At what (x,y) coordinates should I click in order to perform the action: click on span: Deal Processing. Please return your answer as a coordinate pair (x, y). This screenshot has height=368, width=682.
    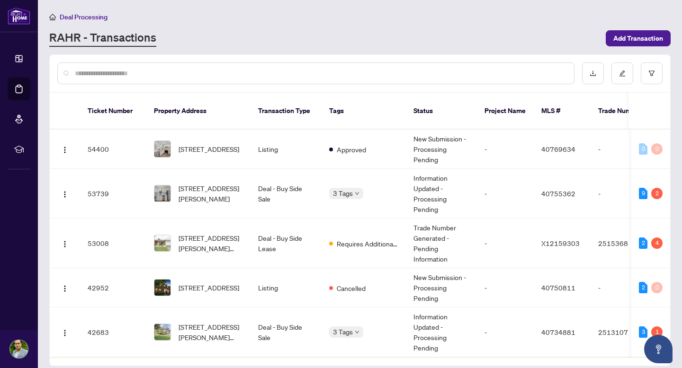
    Looking at the image, I should click on (83, 17).